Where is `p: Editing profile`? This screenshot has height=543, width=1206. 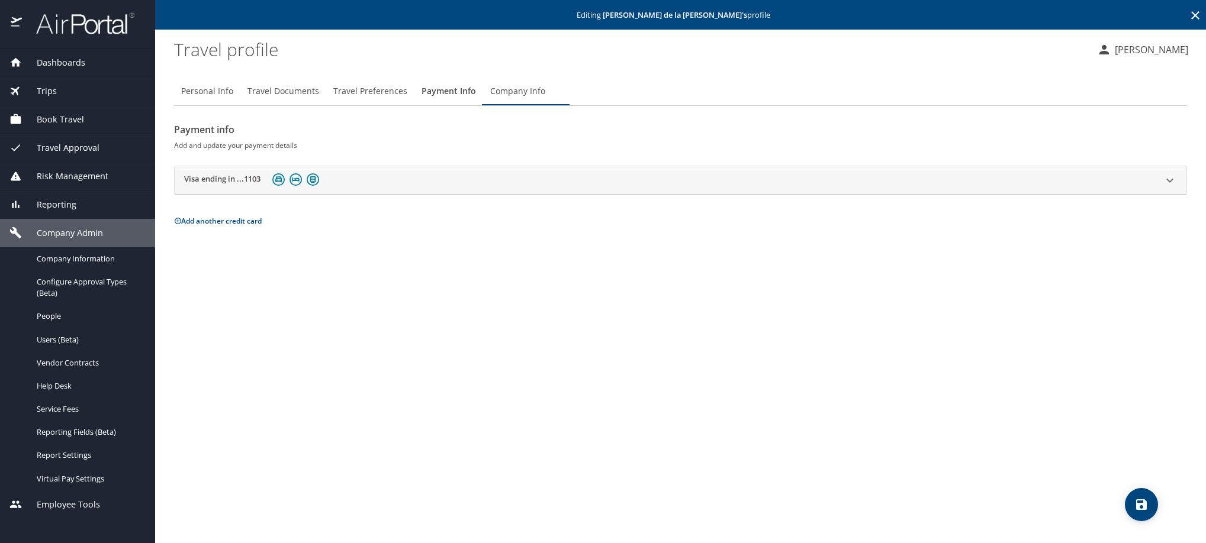
p: Editing profile is located at coordinates (680, 15).